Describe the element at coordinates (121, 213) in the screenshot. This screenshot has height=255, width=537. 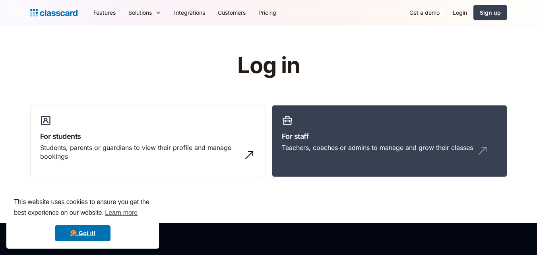
I see `a: learn more about cookies` at that location.